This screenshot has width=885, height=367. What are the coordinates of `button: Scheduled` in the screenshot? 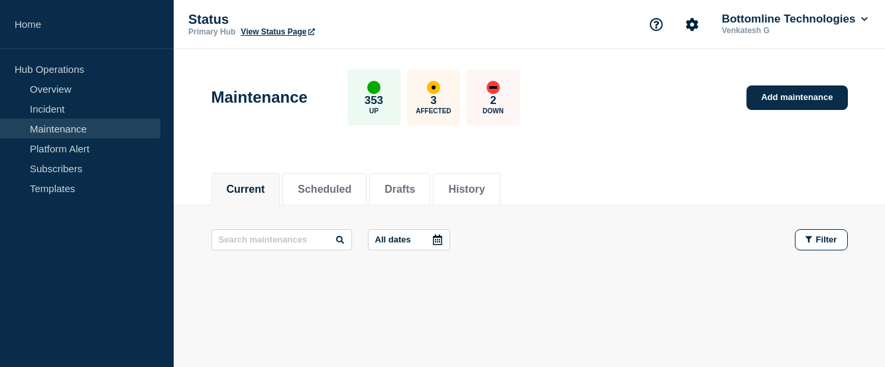 It's located at (324, 190).